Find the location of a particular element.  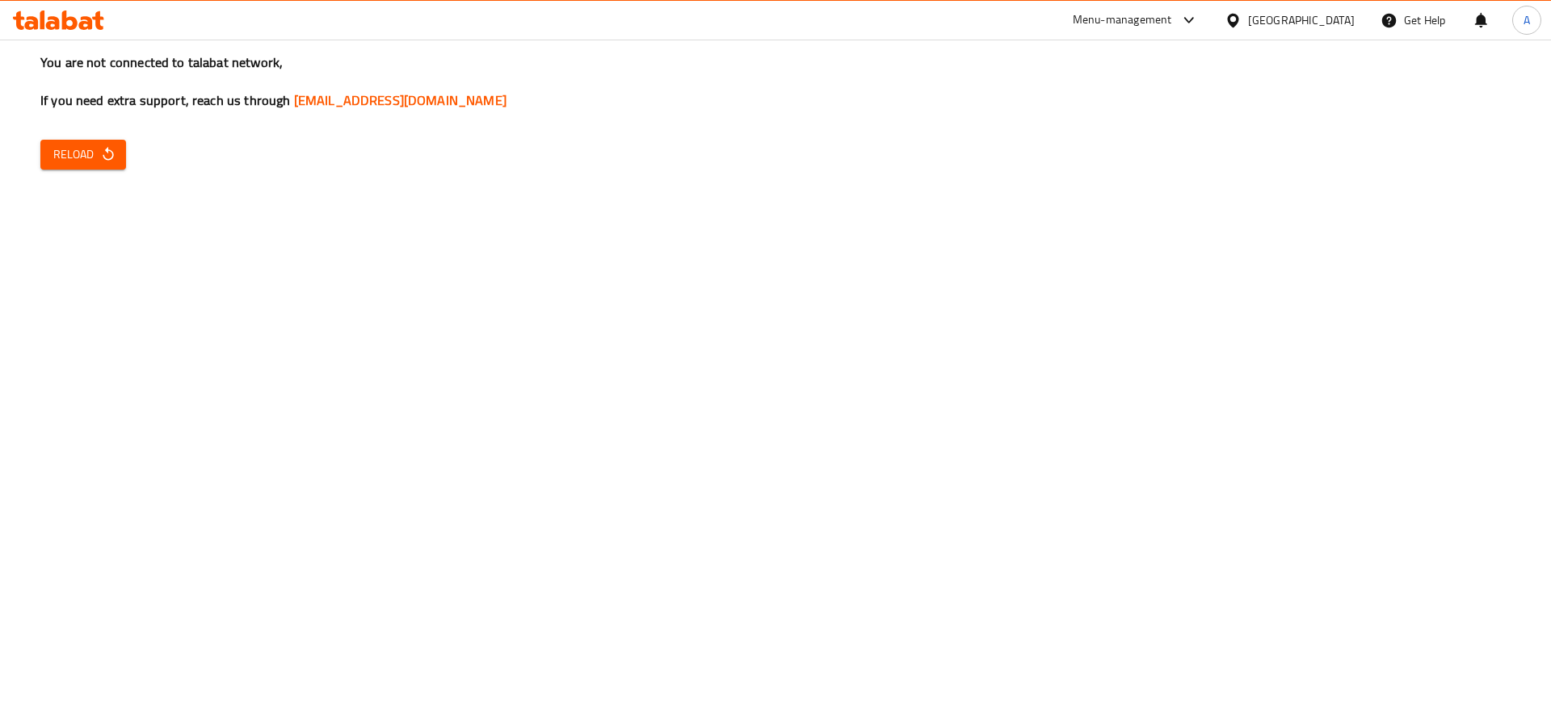

span: A is located at coordinates (1527, 20).